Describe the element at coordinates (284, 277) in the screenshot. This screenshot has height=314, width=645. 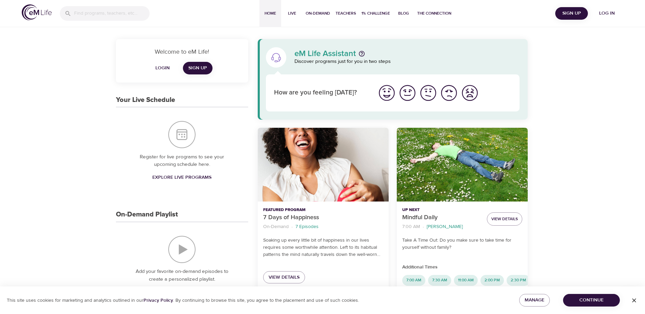
I see `a: View Details` at that location.